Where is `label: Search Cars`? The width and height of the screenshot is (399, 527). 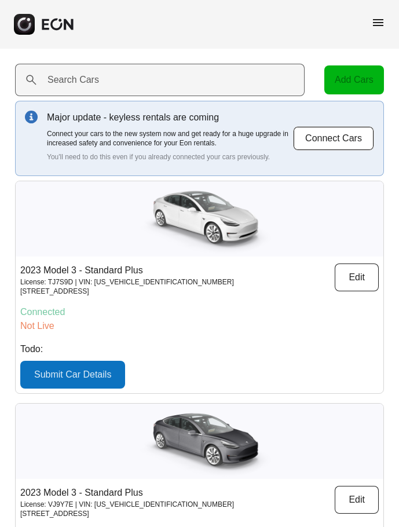 label: Search Cars is located at coordinates (73, 80).